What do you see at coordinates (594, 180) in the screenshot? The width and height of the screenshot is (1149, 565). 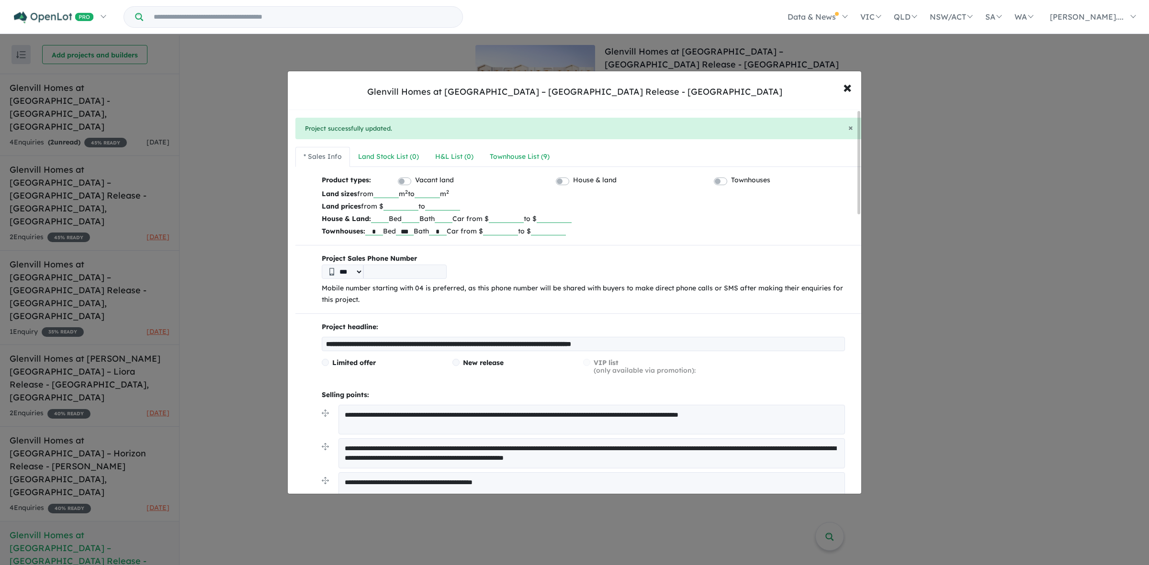 I see `label: House & land` at bounding box center [594, 180].